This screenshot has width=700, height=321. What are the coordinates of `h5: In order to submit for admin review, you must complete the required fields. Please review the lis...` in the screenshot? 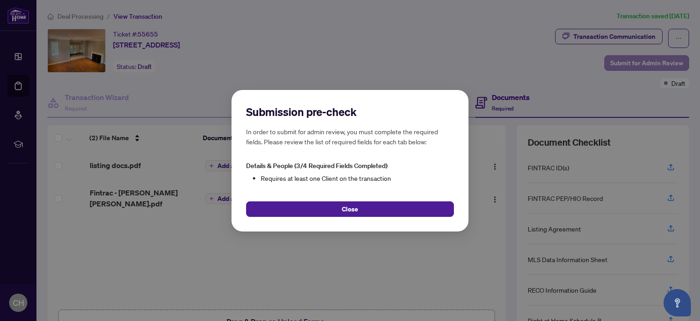 It's located at (350, 136).